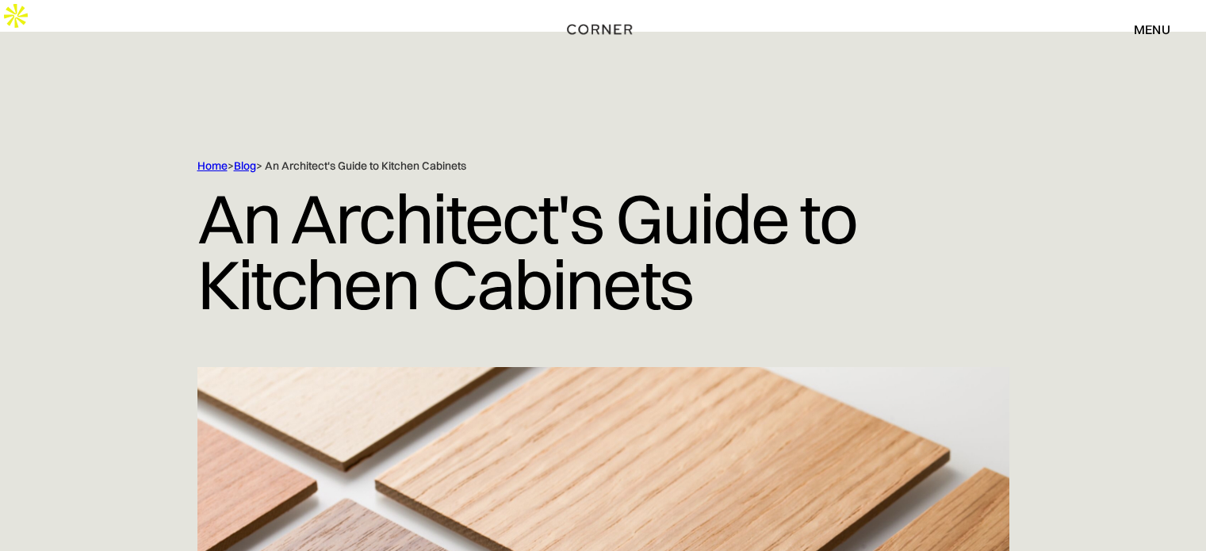 This screenshot has width=1206, height=551. I want to click on div: > > An Architect's Guide to Kitchen Cabinets, so click(570, 166).